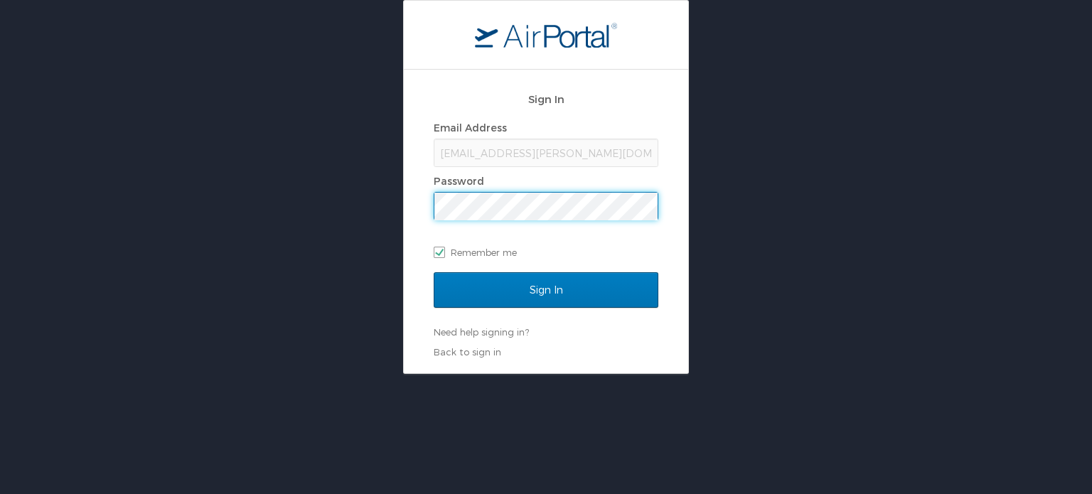 The height and width of the screenshot is (494, 1092). Describe the element at coordinates (459, 181) in the screenshot. I see `label: Password` at that location.